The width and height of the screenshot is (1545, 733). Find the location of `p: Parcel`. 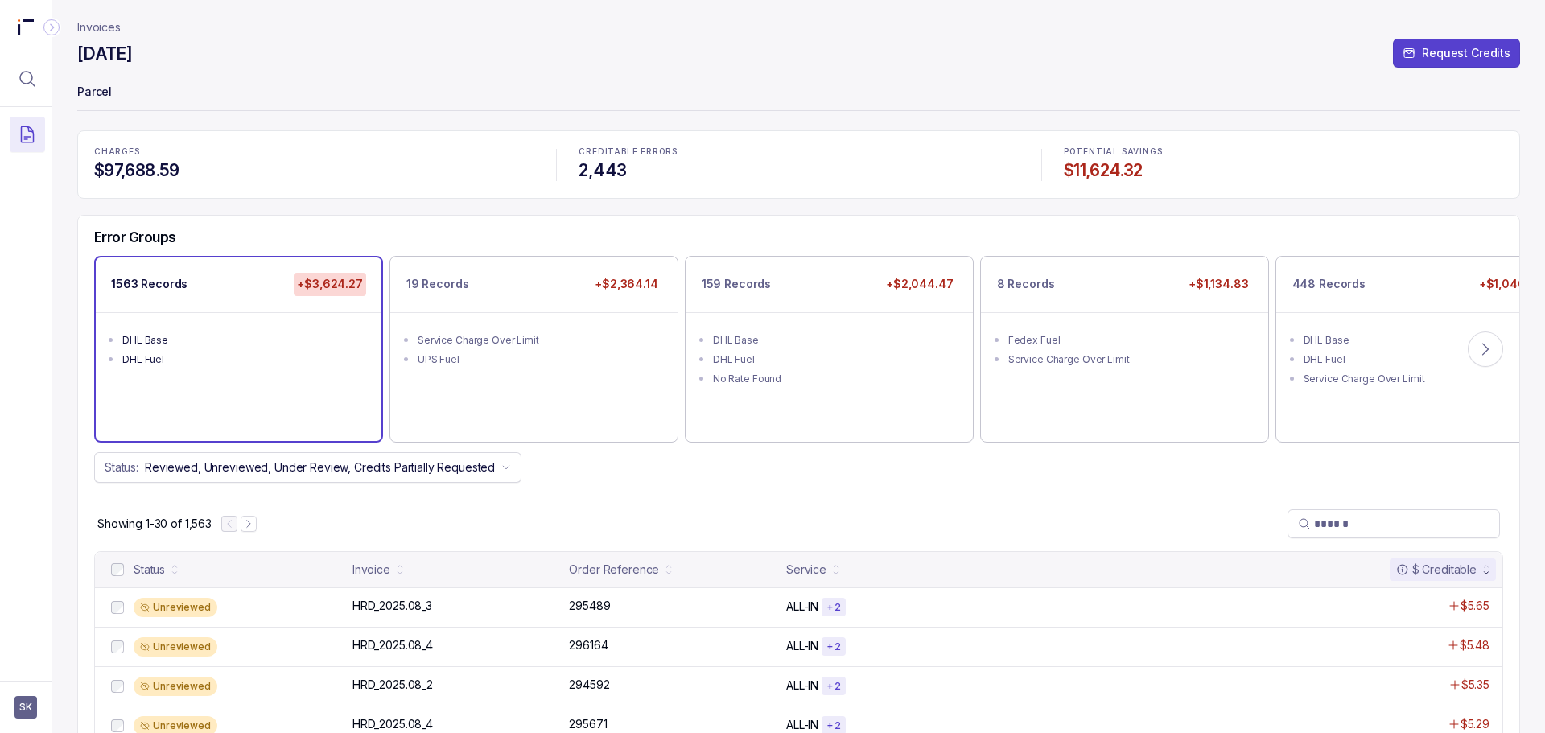

p: Parcel is located at coordinates (798, 93).